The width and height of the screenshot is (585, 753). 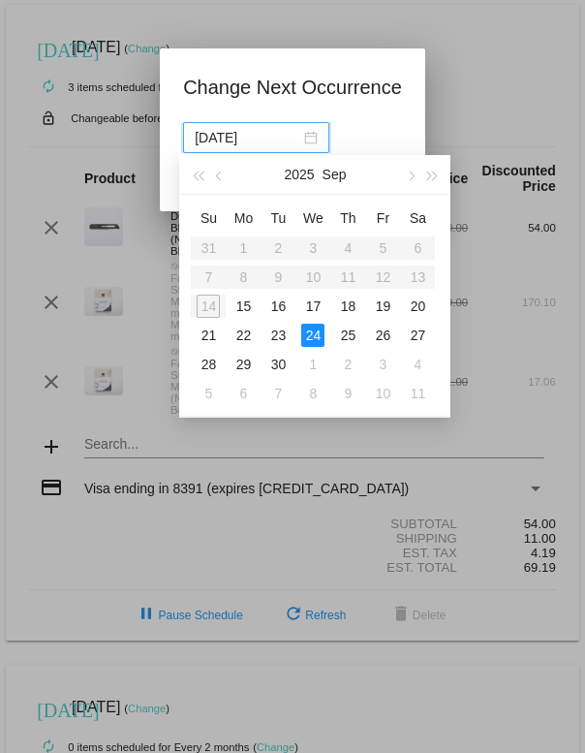 What do you see at coordinates (313, 306) in the screenshot?
I see `div: 17` at bounding box center [313, 306].